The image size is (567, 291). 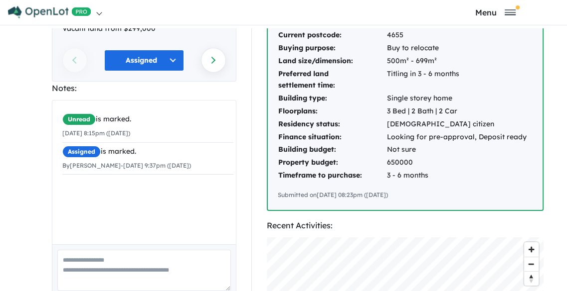 I want to click on button: Assigned, so click(x=144, y=60).